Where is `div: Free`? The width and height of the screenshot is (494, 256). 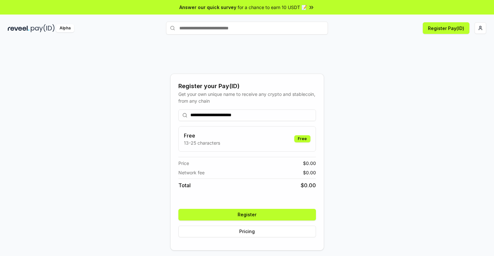 div: Free is located at coordinates (302, 139).